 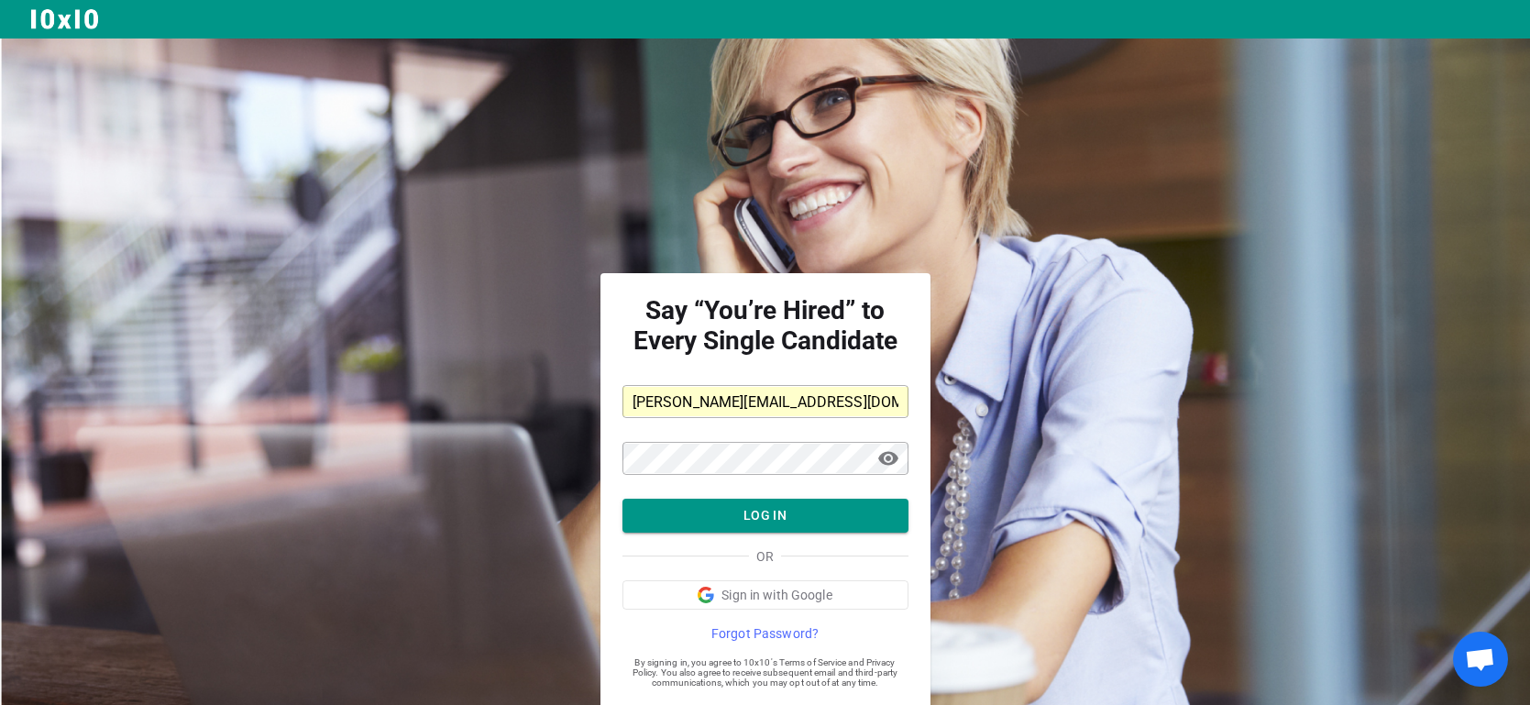 What do you see at coordinates (1481, 659) in the screenshot?
I see `div: Open chat` at bounding box center [1481, 659].